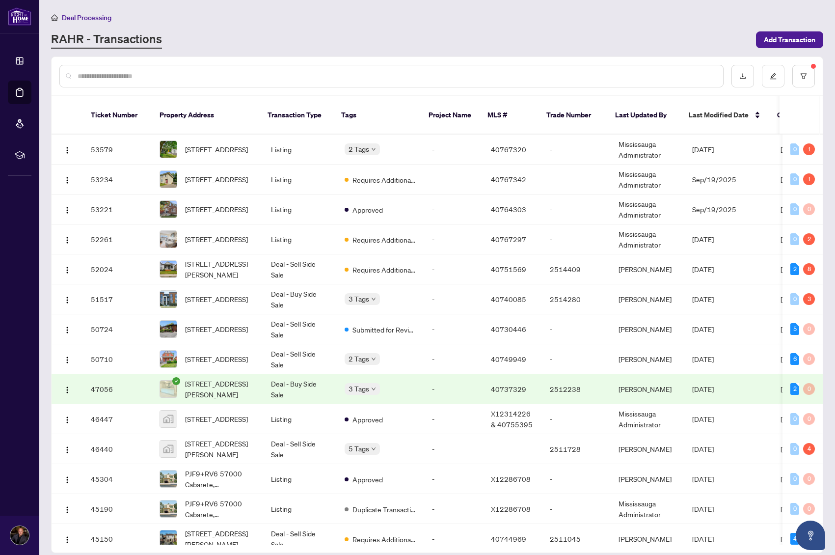 This screenshot has width=835, height=555. What do you see at coordinates (359, 358) in the screenshot?
I see `span: 2 Tags` at bounding box center [359, 358].